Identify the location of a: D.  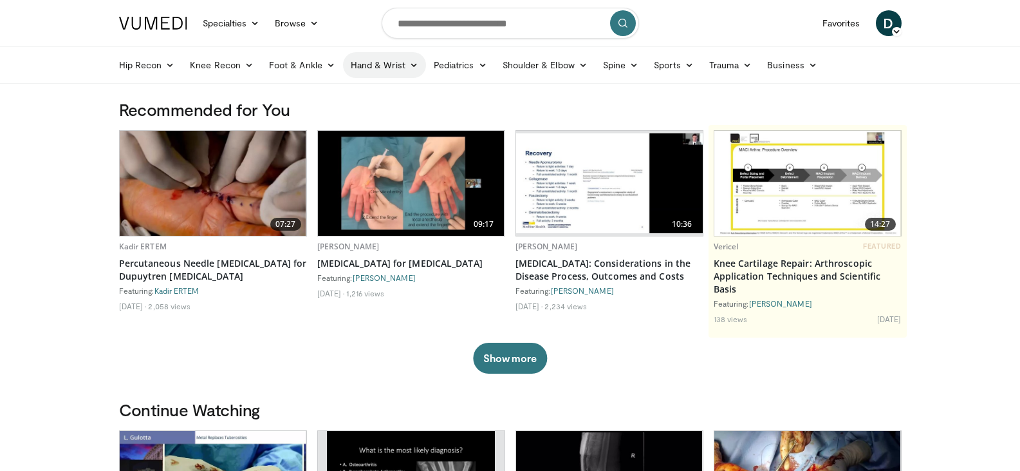
(889, 23).